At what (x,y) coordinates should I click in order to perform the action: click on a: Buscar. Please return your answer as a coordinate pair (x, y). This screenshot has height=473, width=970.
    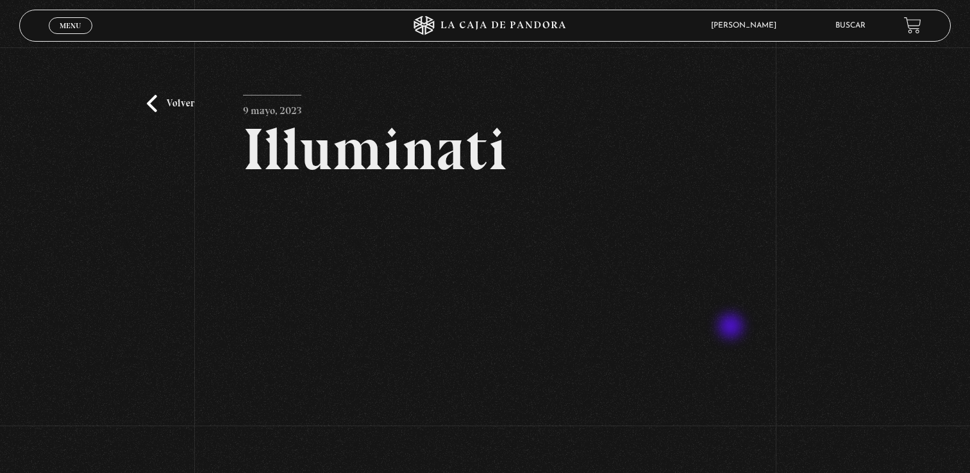
    Looking at the image, I should click on (850, 26).